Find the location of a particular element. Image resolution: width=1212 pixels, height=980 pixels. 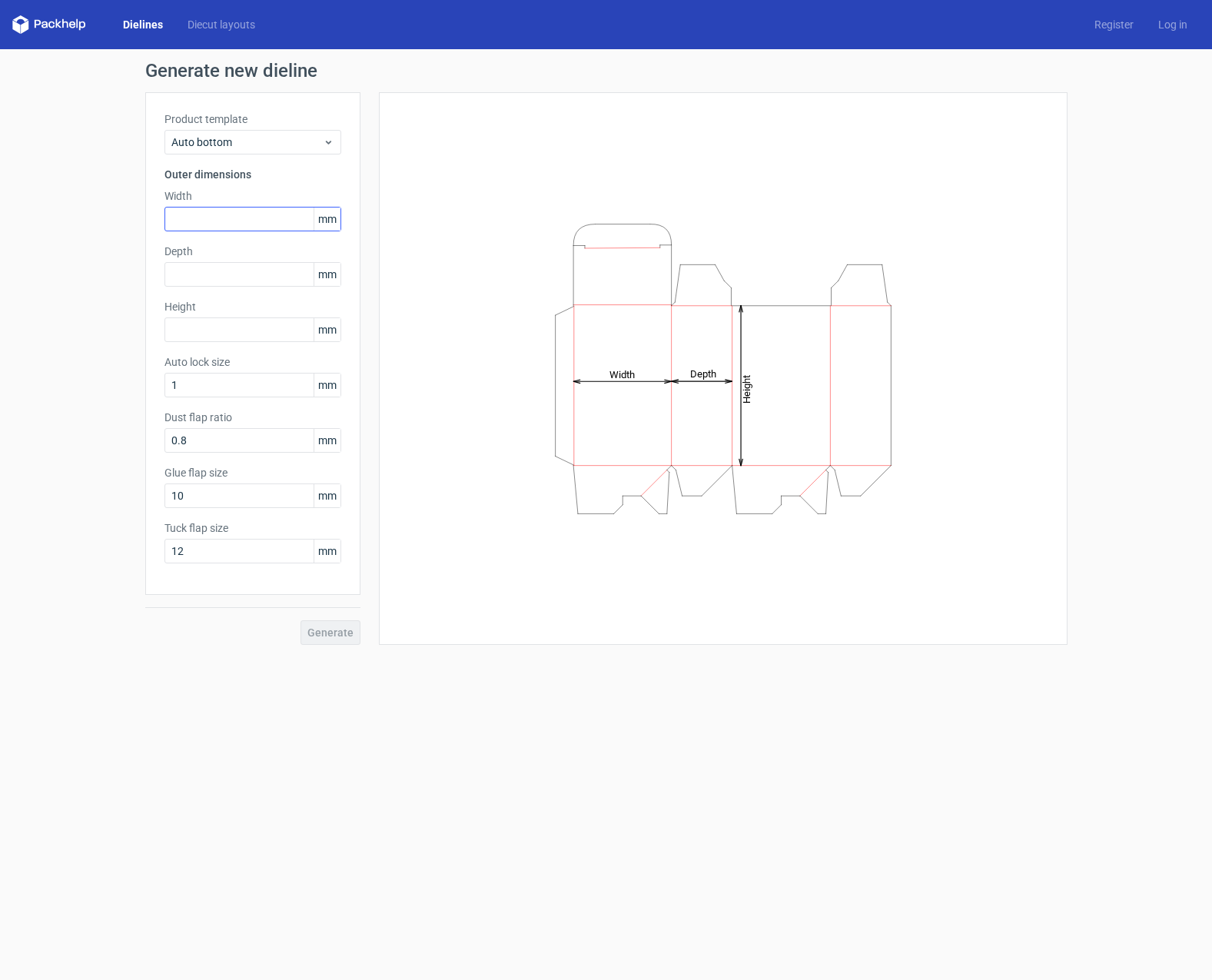

a: Register is located at coordinates (1114, 25).